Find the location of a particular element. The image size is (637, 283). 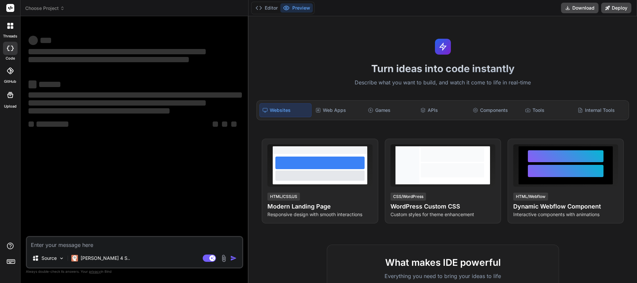

button: Preview is located at coordinates (296, 8).